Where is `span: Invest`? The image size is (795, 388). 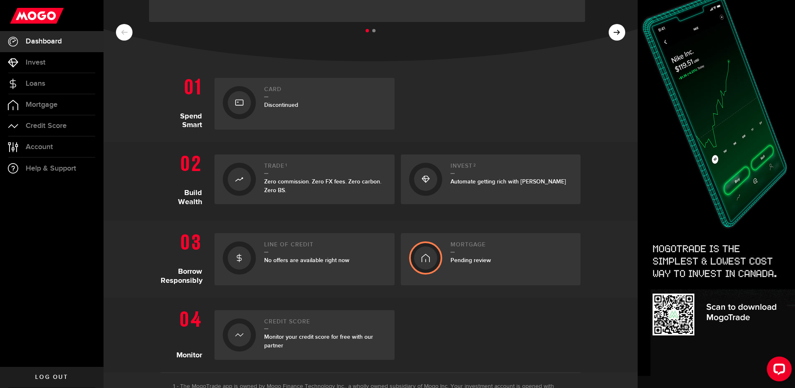 span: Invest is located at coordinates (36, 63).